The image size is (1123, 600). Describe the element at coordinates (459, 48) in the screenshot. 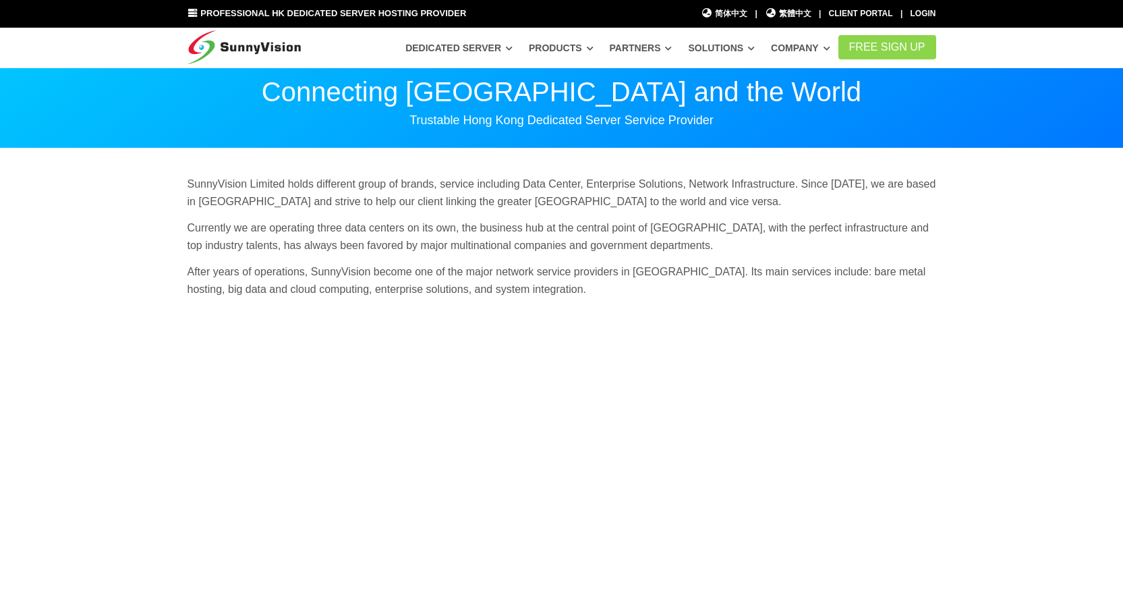

I see `a: Dedicated Server` at that location.